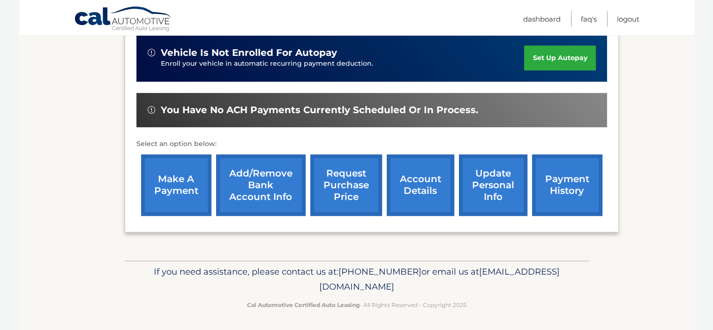  Describe the element at coordinates (343, 64) in the screenshot. I see `p: Enroll your vehicle in automatic recurring payment deduction.` at that location.